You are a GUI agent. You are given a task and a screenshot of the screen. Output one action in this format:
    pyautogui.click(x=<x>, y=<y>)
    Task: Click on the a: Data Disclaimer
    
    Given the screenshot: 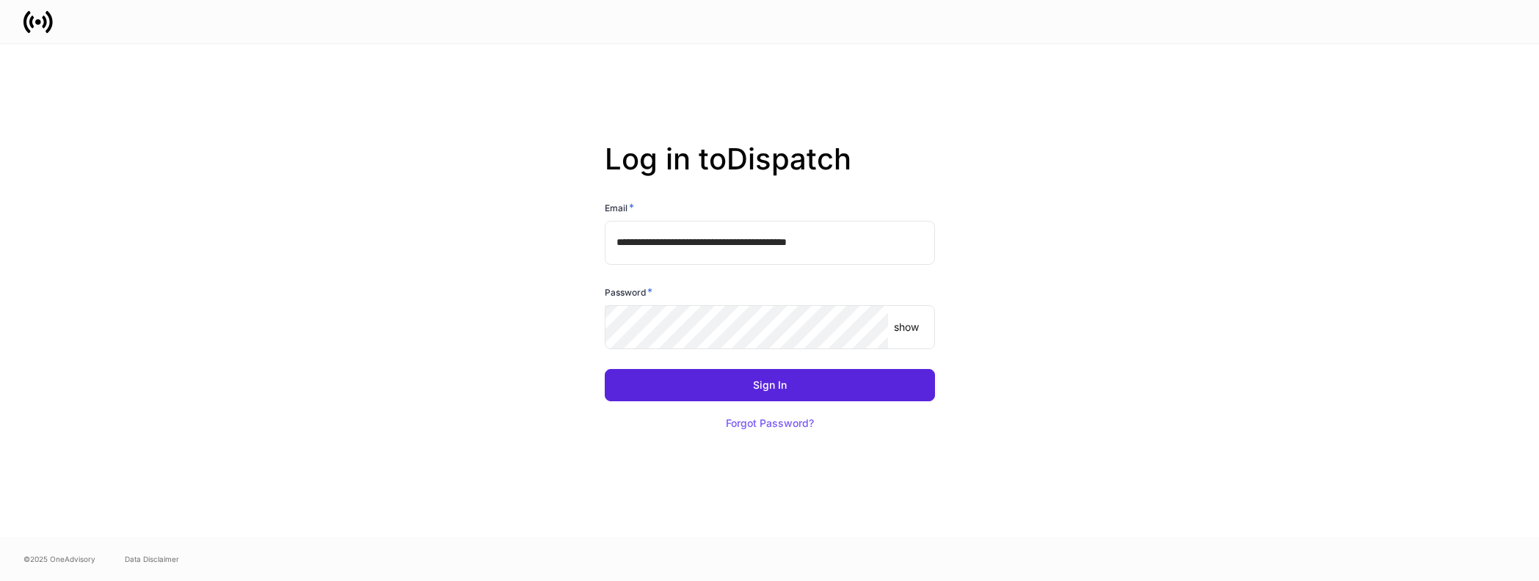 What is the action you would take?
    pyautogui.click(x=152, y=559)
    